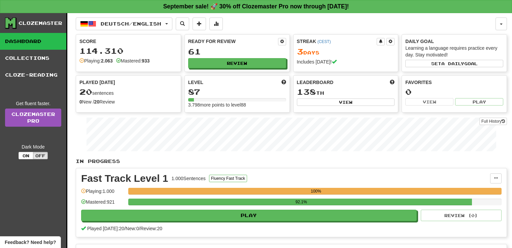  I want to click on span: a daily, so click(453, 64).